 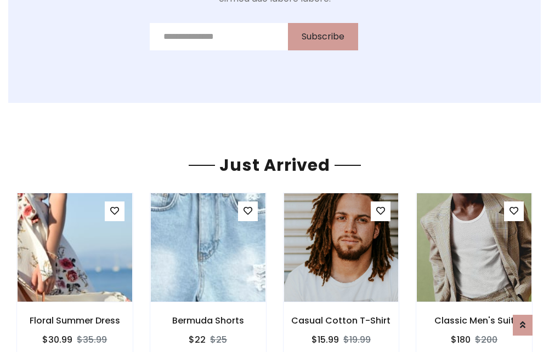 What do you see at coordinates (486, 340) in the screenshot?
I see `del: $200` at bounding box center [486, 340].